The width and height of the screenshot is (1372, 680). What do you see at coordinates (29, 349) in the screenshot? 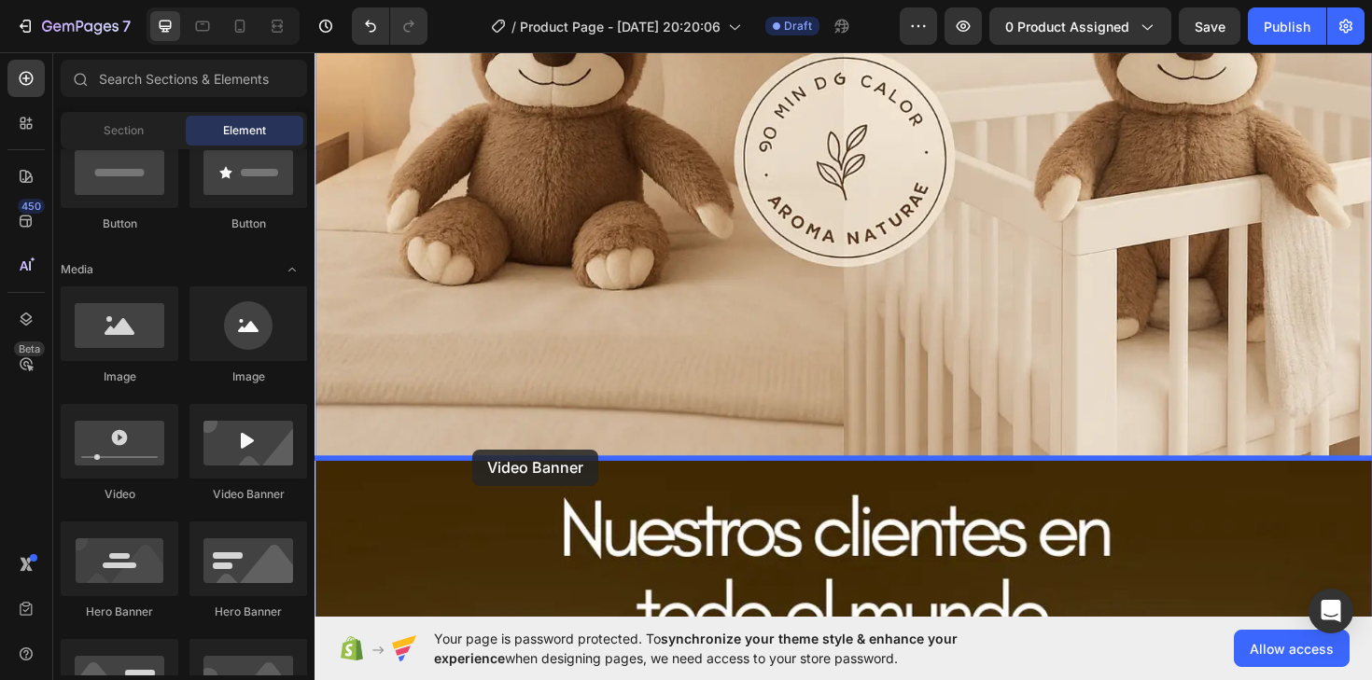
I see `div: Beta` at bounding box center [29, 349].